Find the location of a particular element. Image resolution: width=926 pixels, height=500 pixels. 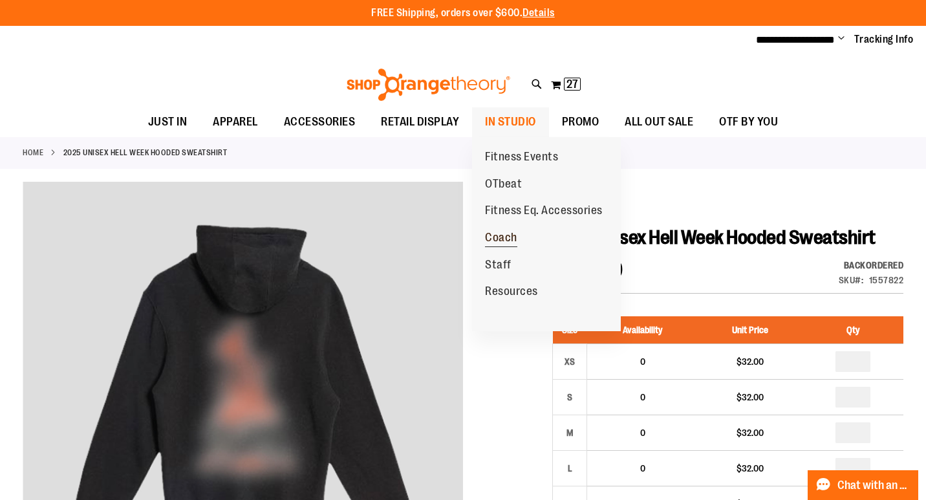

span: OTF BY YOU is located at coordinates (748, 122).